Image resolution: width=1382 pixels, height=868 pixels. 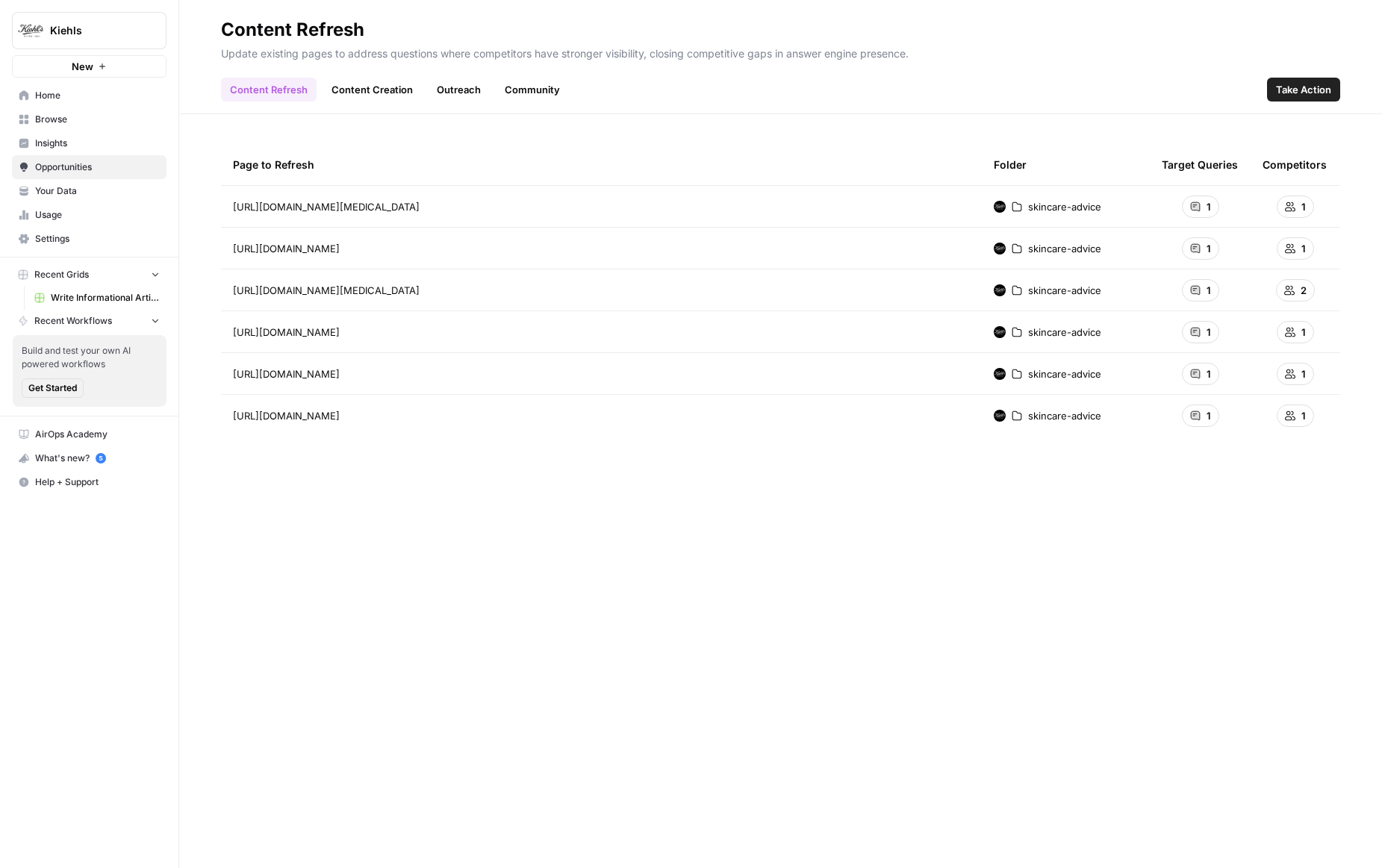 I want to click on span: 2, so click(x=1303, y=290).